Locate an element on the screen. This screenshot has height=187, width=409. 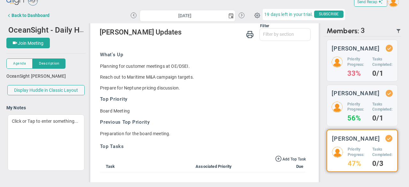
span: Due is located at coordinates (298, 166).